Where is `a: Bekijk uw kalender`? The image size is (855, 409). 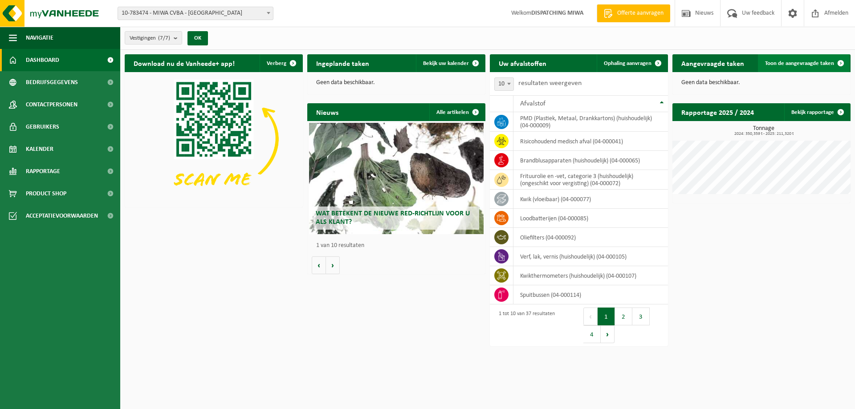 a: Bekijk uw kalender is located at coordinates (450, 63).